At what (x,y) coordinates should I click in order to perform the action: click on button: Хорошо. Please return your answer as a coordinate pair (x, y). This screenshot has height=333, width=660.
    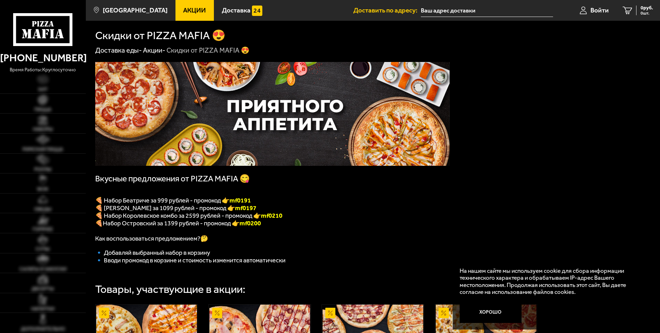
    Looking at the image, I should click on (491, 313).